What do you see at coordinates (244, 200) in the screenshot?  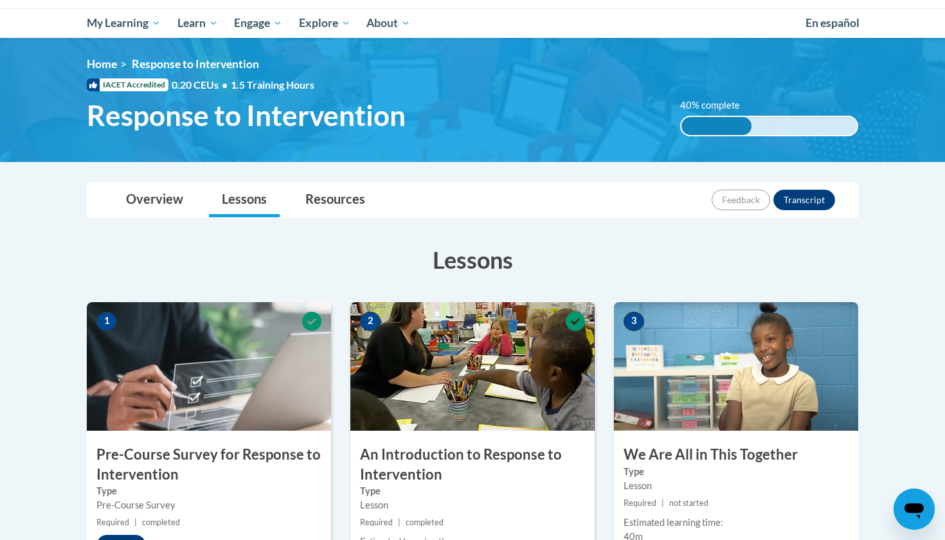 I see `a: Lessons` at bounding box center [244, 200].